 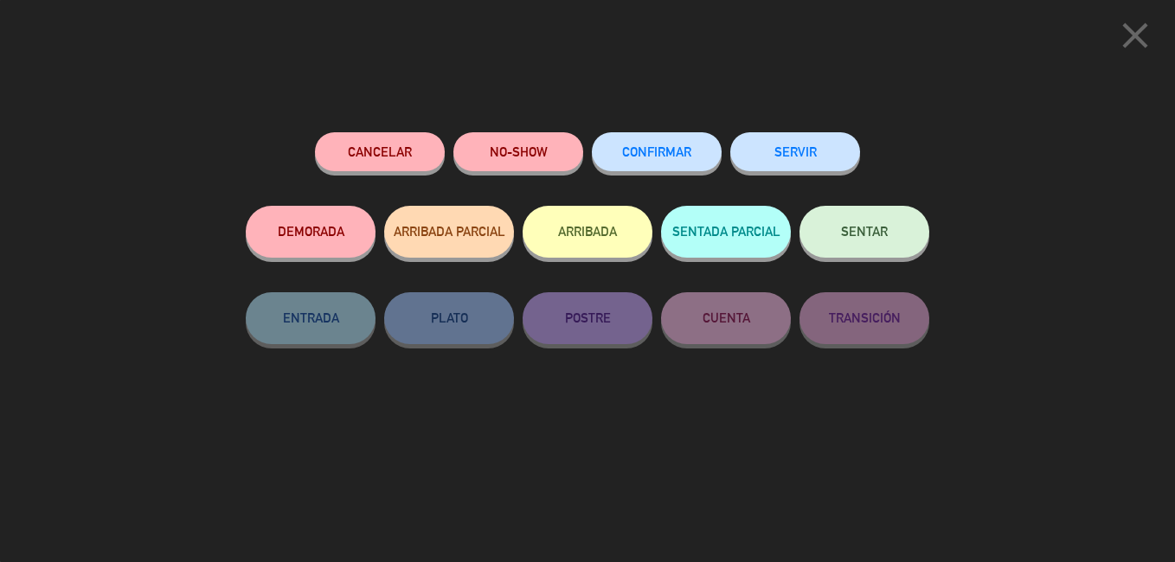 What do you see at coordinates (311, 232) in the screenshot?
I see `button: DEMORADA` at bounding box center [311, 232].